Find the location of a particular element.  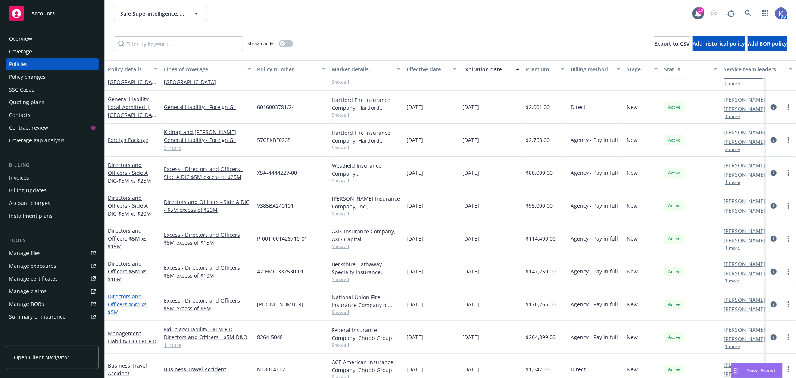

span: $80,000.00 is located at coordinates (539, 172).